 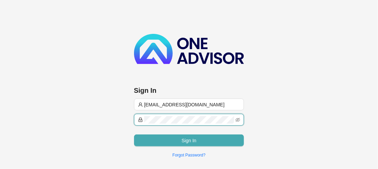 I want to click on img: b89e593ecd872904241dc73b71df2e41-logo-dark.svg, so click(x=189, y=49).